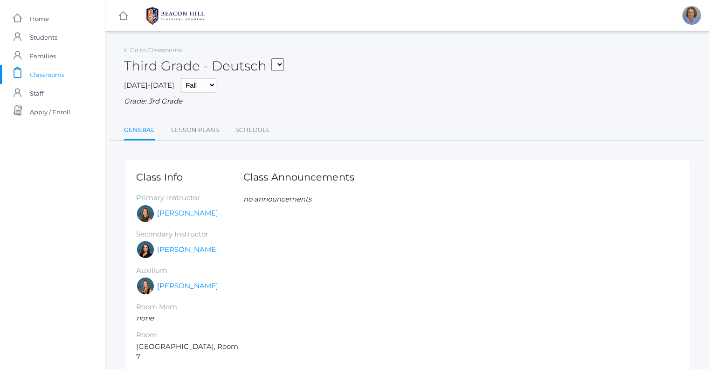 The image size is (709, 369). I want to click on h5: Auxilium, so click(190, 271).